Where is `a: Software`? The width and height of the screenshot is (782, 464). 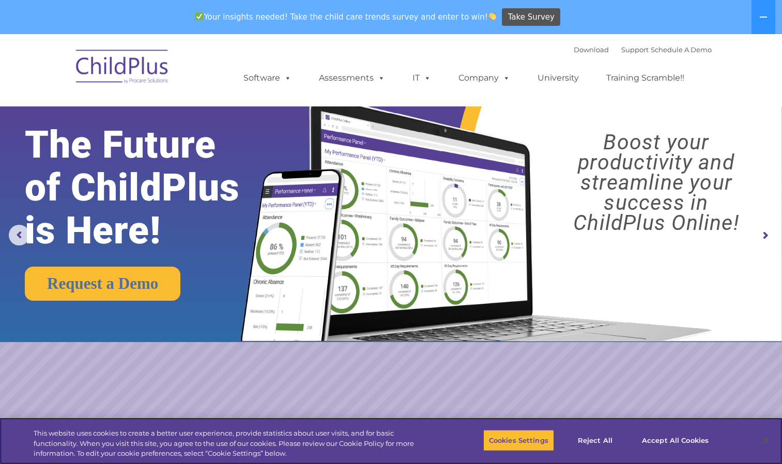 a: Software is located at coordinates (267, 78).